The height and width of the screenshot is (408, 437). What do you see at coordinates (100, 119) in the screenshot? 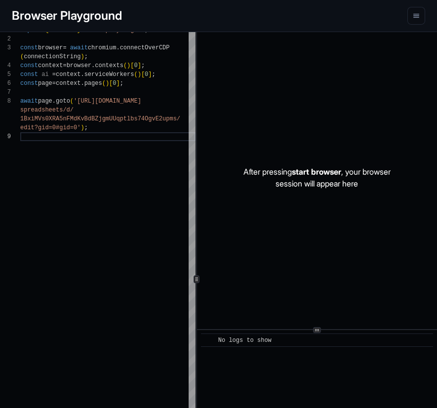
I see `span: 1BxiMVs0XRA5nFMdKvBdBZjgmUUqptlbs74OgvE2upms/` at bounding box center [100, 119].